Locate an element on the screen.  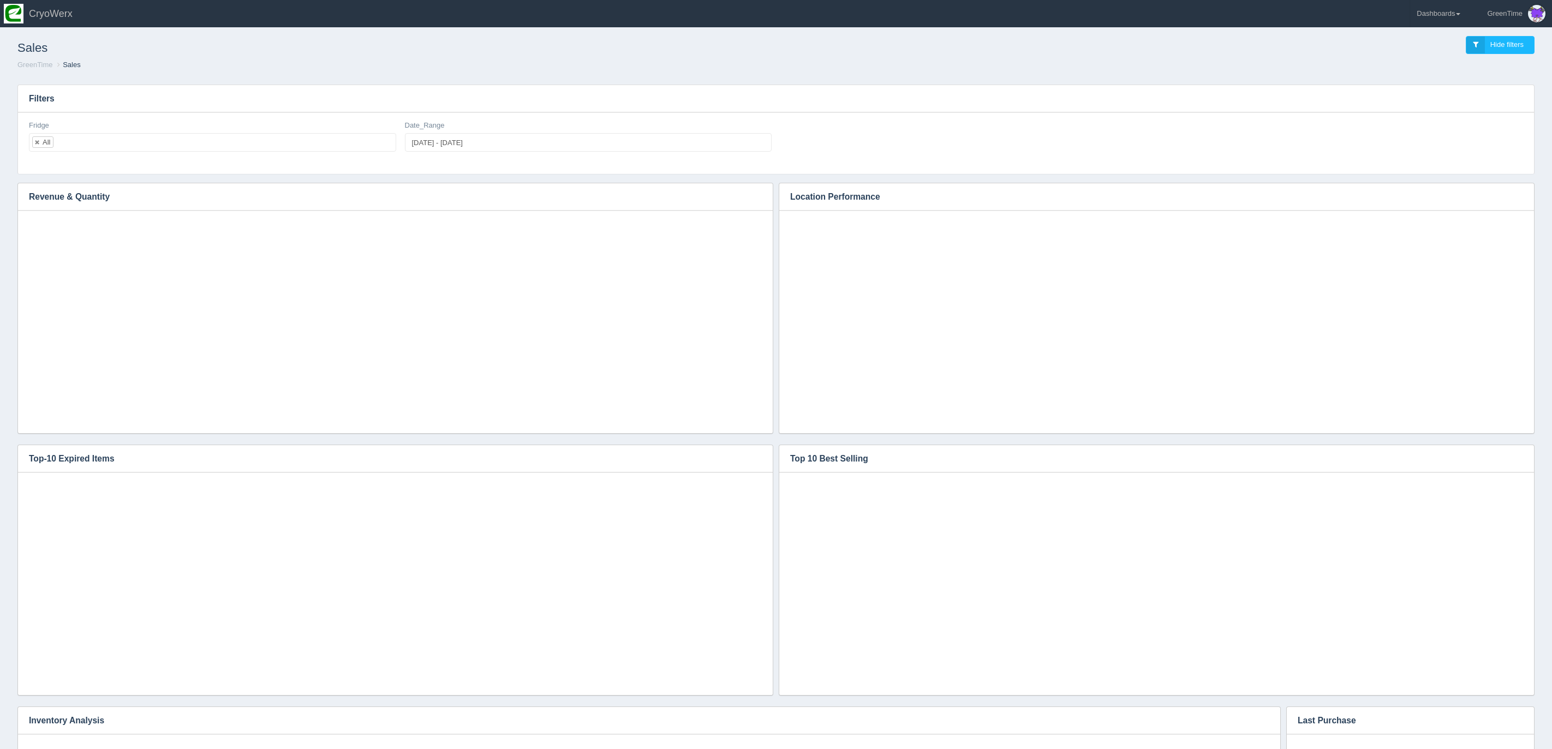
h3: Top 10 Best Selling is located at coordinates (1148, 459).